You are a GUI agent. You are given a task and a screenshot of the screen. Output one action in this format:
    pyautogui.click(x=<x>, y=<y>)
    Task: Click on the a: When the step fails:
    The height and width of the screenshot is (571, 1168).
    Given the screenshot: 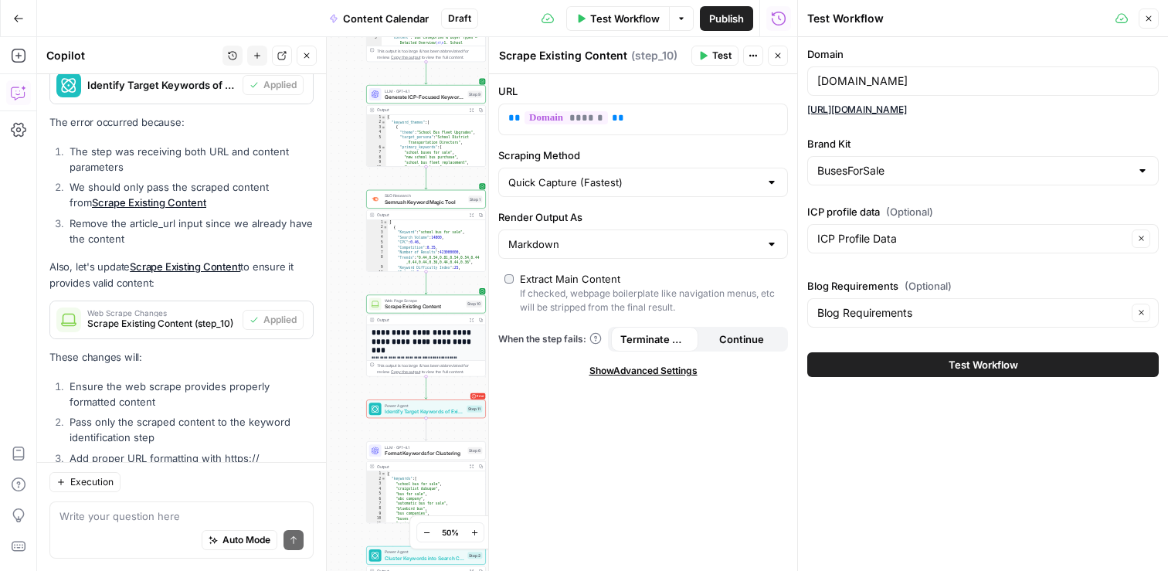 What is the action you would take?
    pyautogui.click(x=550, y=339)
    